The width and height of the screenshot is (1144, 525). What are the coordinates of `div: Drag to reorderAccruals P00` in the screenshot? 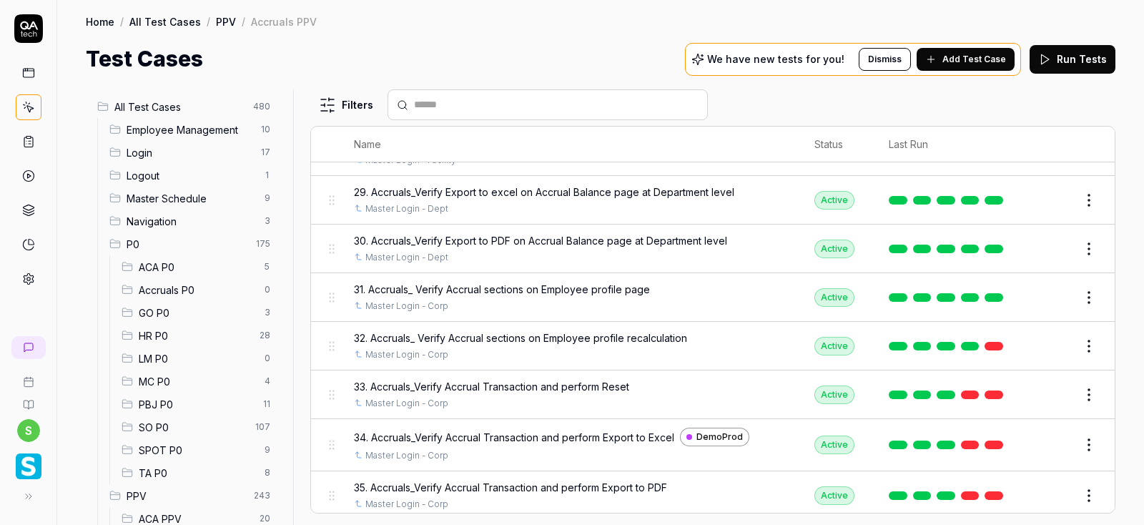 It's located at (199, 289).